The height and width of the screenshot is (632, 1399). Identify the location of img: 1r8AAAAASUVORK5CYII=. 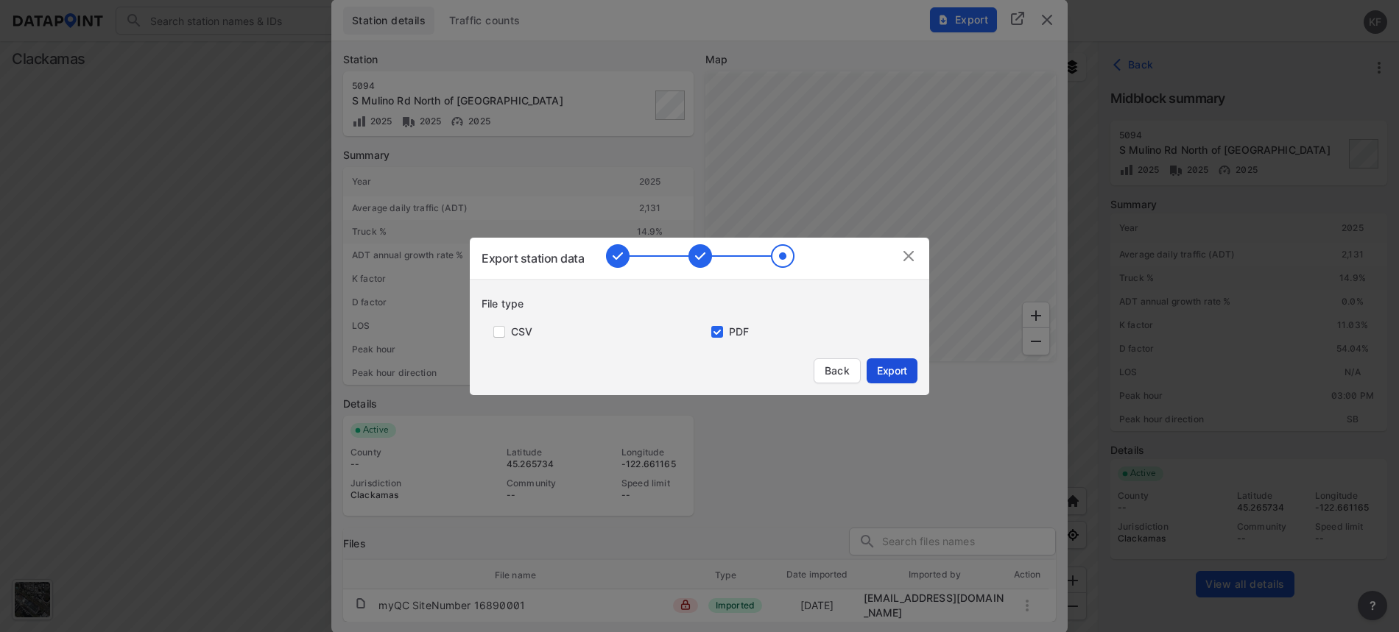
(700, 256).